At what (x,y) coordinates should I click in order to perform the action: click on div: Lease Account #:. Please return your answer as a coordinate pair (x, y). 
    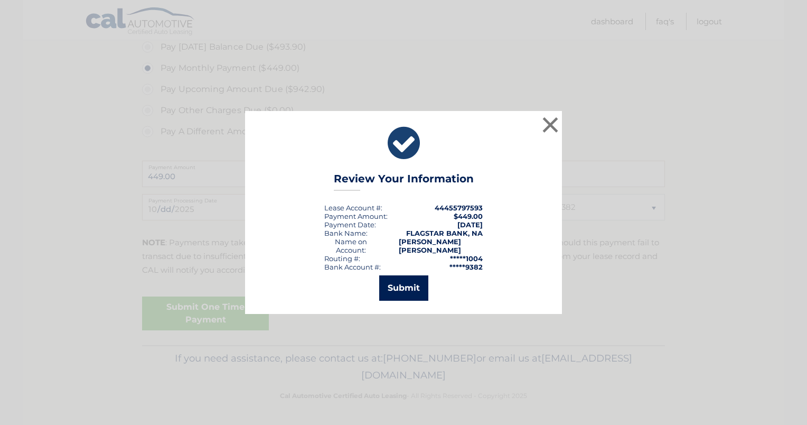
    Looking at the image, I should click on (353, 208).